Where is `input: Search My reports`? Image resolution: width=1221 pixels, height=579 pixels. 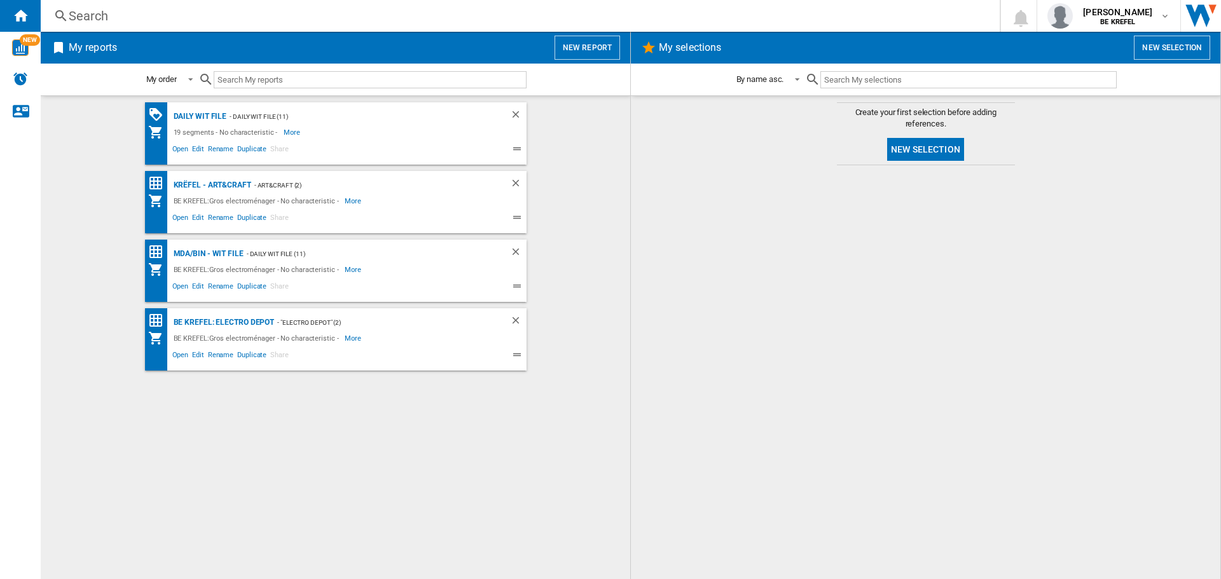 input: Search My reports is located at coordinates (370, 80).